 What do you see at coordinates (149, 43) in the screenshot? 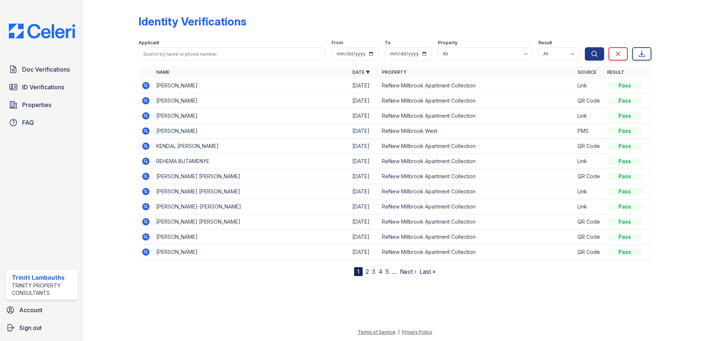
I see `label: Applicant` at bounding box center [149, 43].